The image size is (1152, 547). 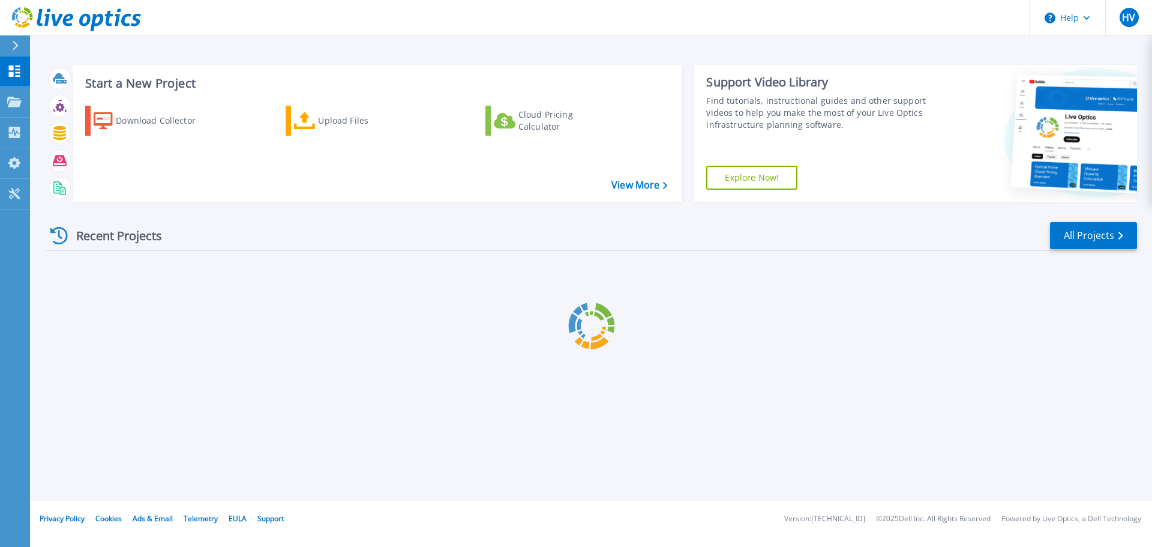 What do you see at coordinates (376, 83) in the screenshot?
I see `h3: Start a New Project` at bounding box center [376, 83].